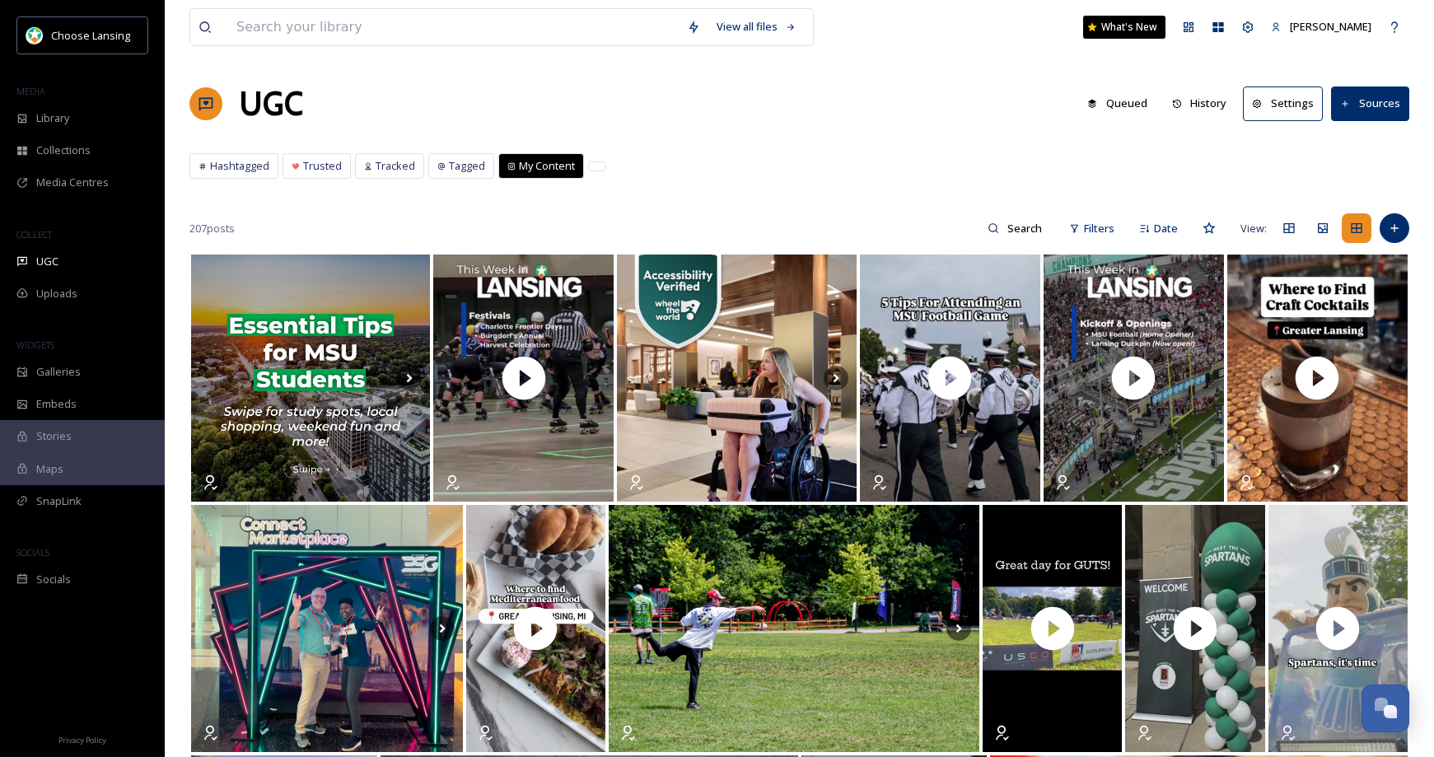  I want to click on a: History, so click(1203, 103).